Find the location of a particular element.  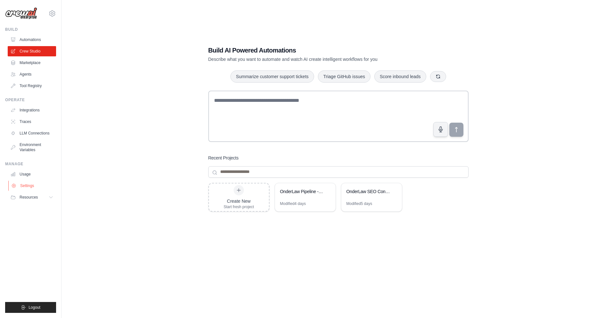

div: Chat Widget is located at coordinates (599, 303).